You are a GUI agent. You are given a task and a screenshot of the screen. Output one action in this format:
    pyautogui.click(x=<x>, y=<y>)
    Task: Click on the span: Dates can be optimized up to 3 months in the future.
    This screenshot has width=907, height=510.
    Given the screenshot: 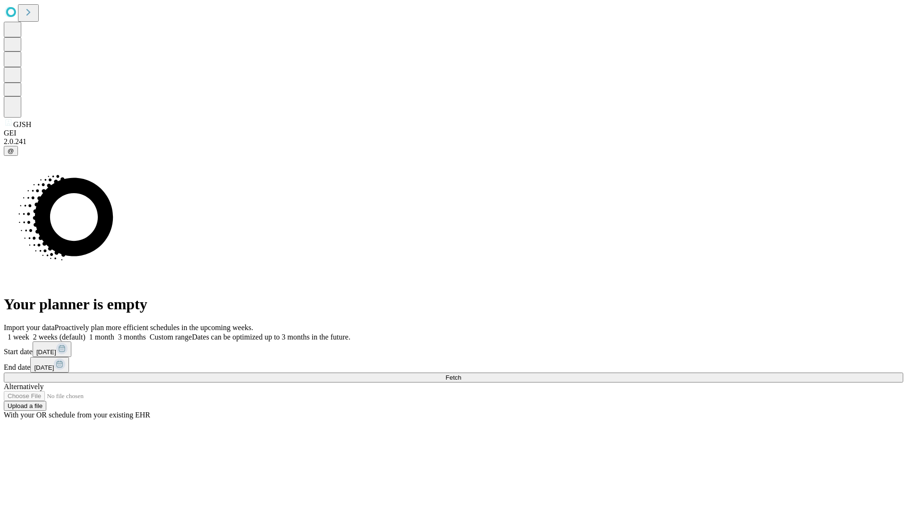 What is the action you would take?
    pyautogui.click(x=271, y=337)
    